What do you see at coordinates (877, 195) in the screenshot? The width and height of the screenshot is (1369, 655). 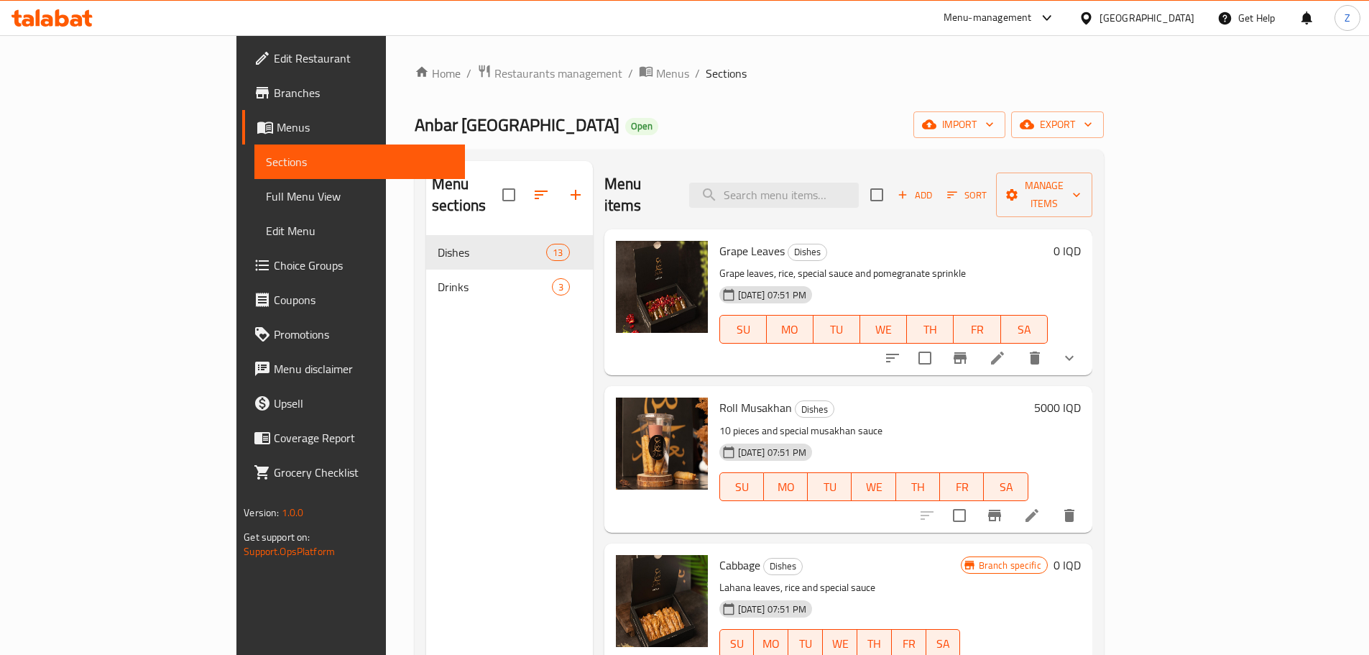 I see `span: Select section` at bounding box center [877, 195].